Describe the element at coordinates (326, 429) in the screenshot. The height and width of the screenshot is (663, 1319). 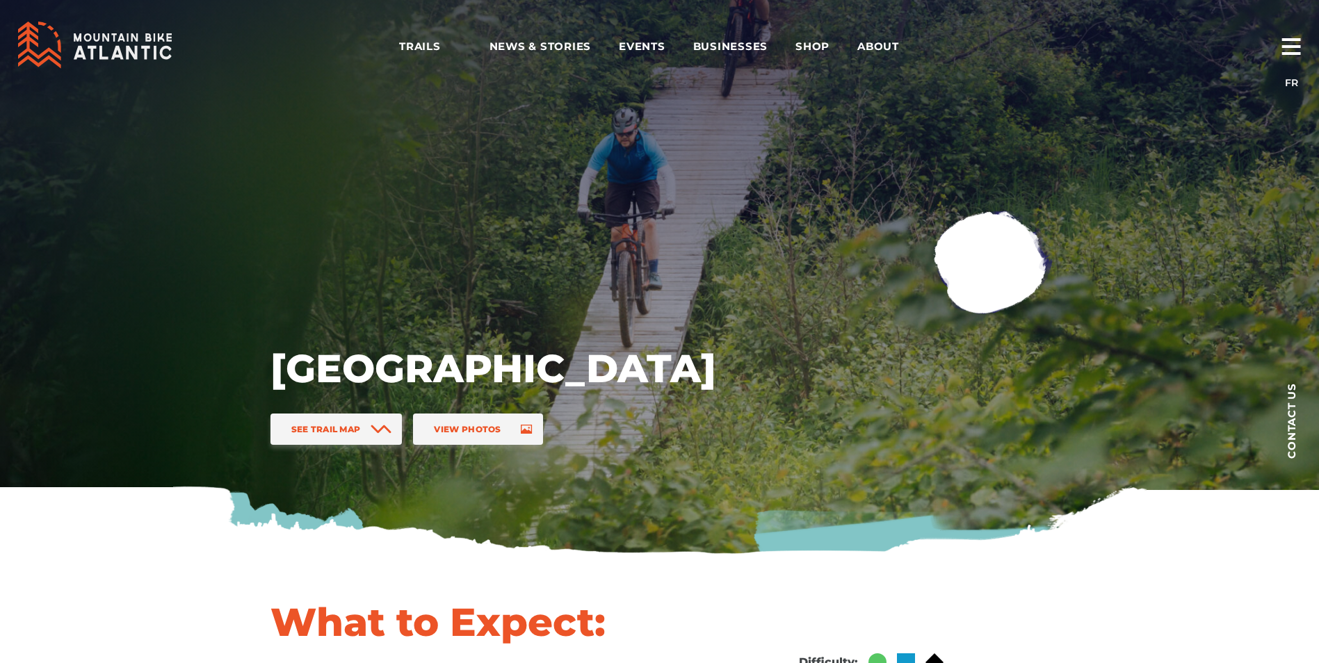
I see `span: See Trail Map` at that location.